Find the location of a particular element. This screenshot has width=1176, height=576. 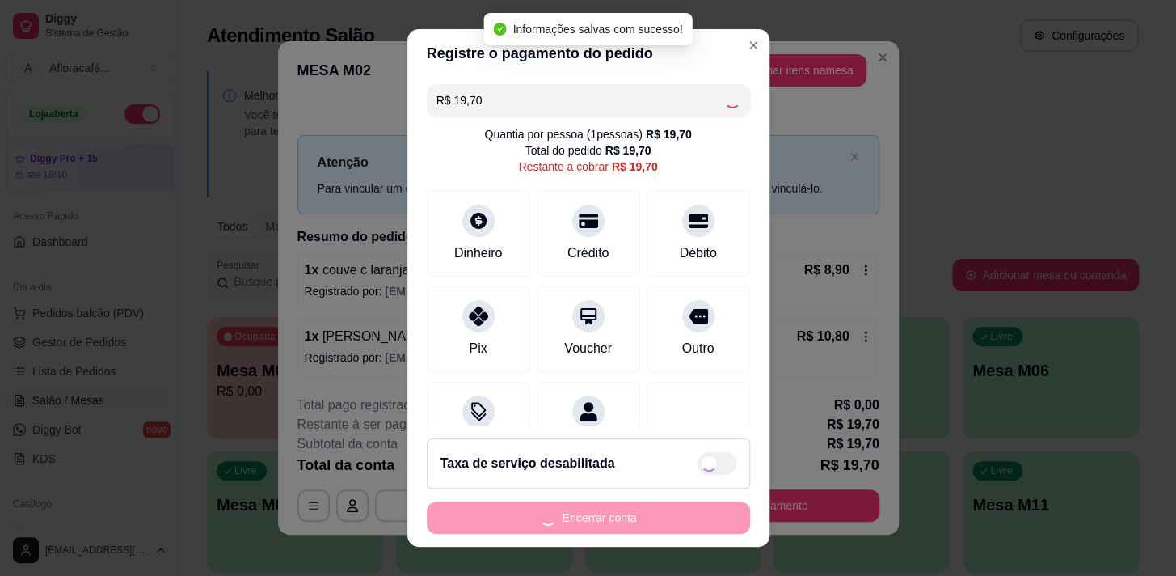

div: Crédito is located at coordinates (589, 253).